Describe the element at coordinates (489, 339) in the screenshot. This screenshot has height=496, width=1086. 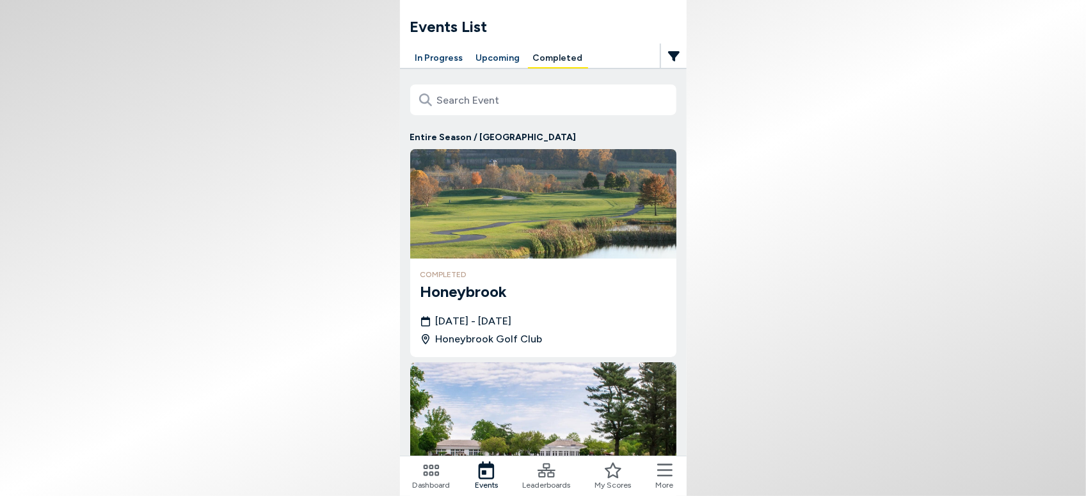
I see `span: Honeybrook Golf Club` at that location.